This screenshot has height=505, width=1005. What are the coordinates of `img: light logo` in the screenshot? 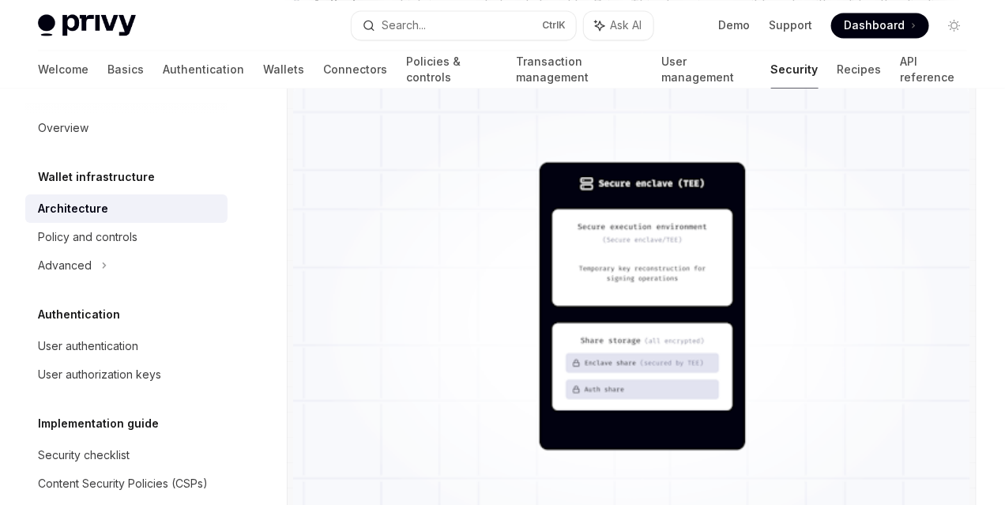 It's located at (87, 25).